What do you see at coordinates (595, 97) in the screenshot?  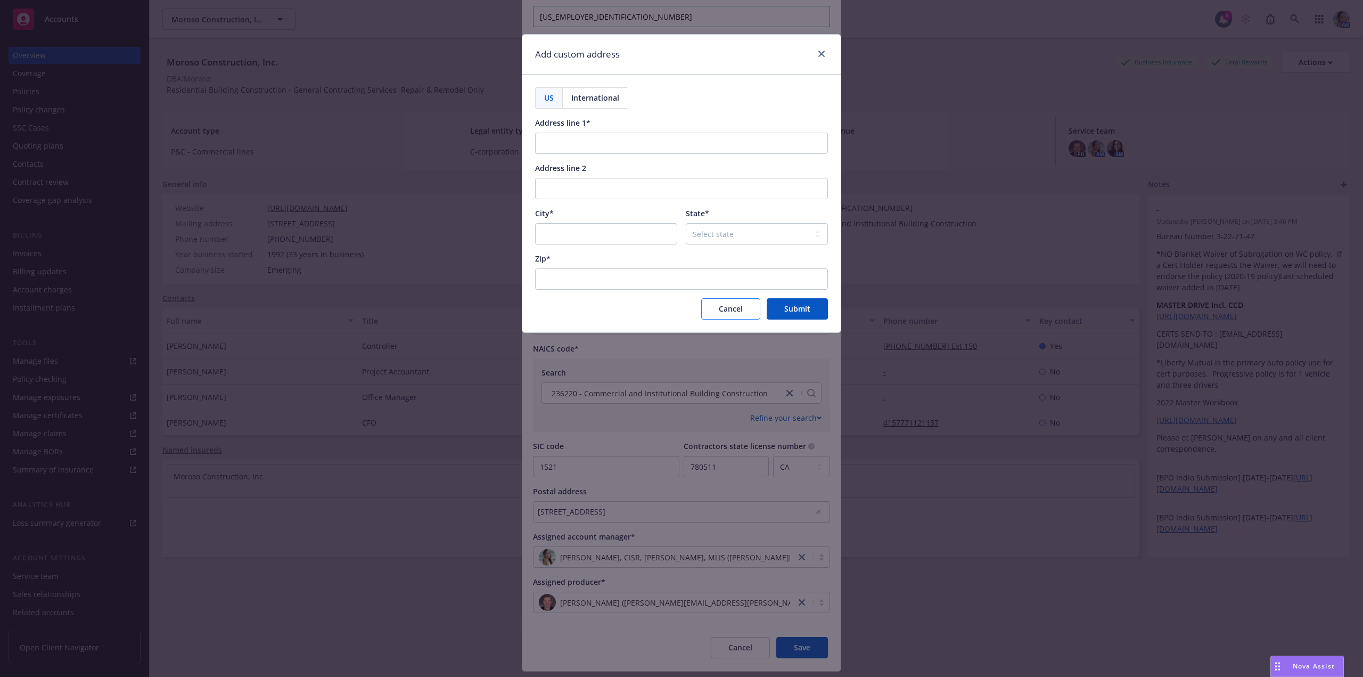 I see `span: International` at bounding box center [595, 97].